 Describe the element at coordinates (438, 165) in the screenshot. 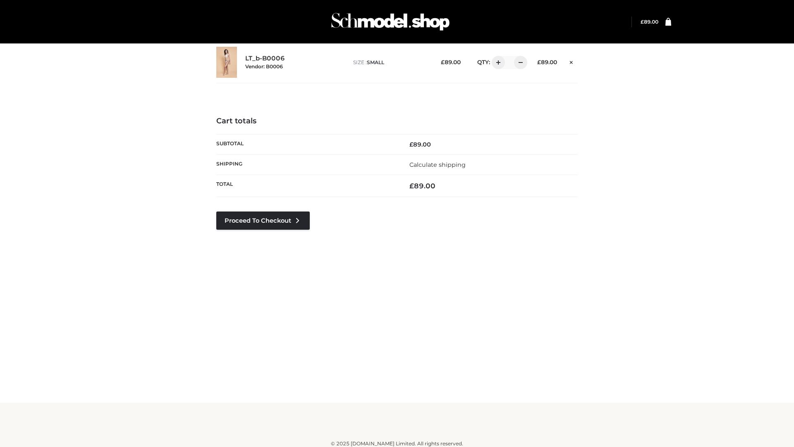

I see `a: Calculate shipping` at that location.